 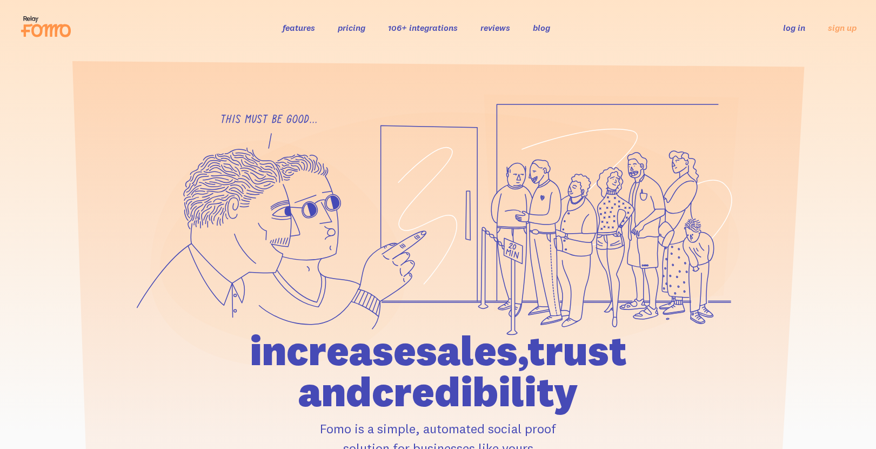 I want to click on h1: increase sales, trust and credibility, so click(x=438, y=371).